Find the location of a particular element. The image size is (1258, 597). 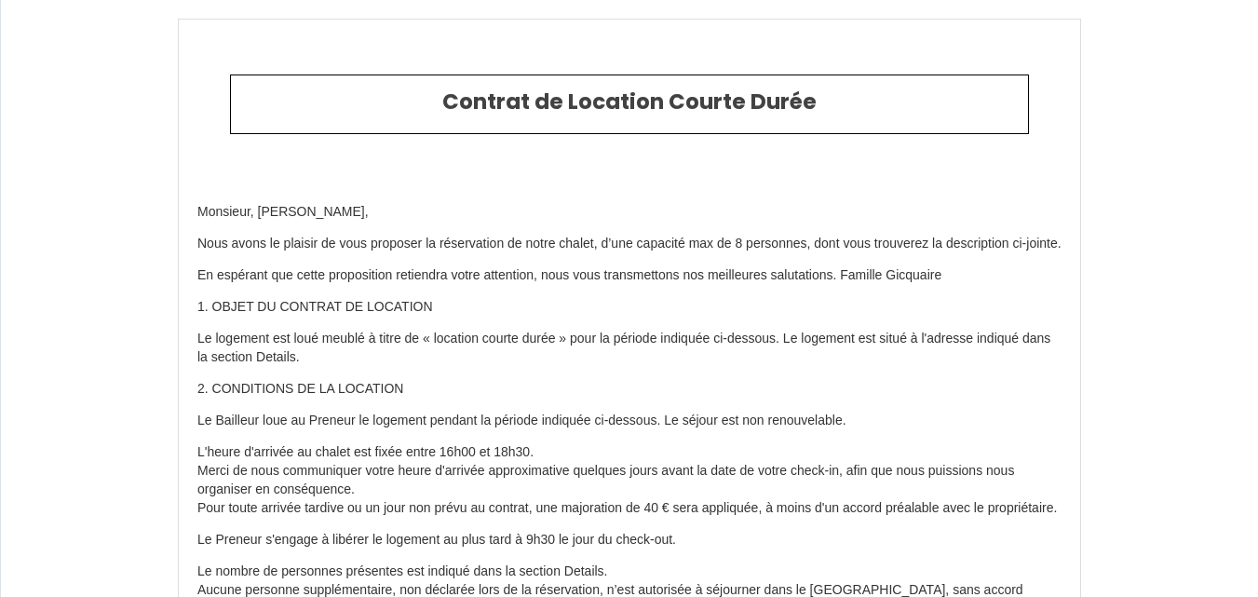

p: Le logement est loué meublé à titre de « location courte durée » pour la période indiquée ci-dess... is located at coordinates (630, 348).